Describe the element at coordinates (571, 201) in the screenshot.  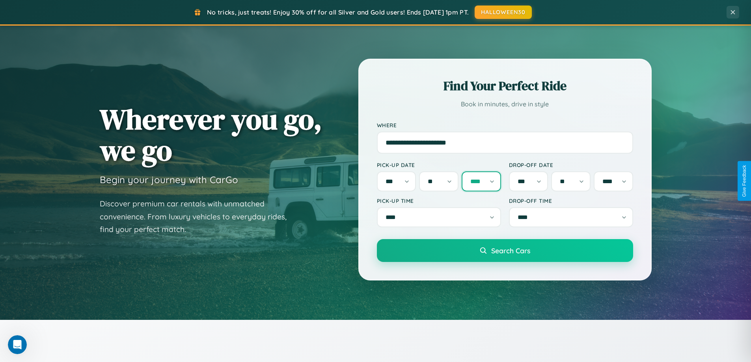
I see `label: Drop-off Time` at that location.